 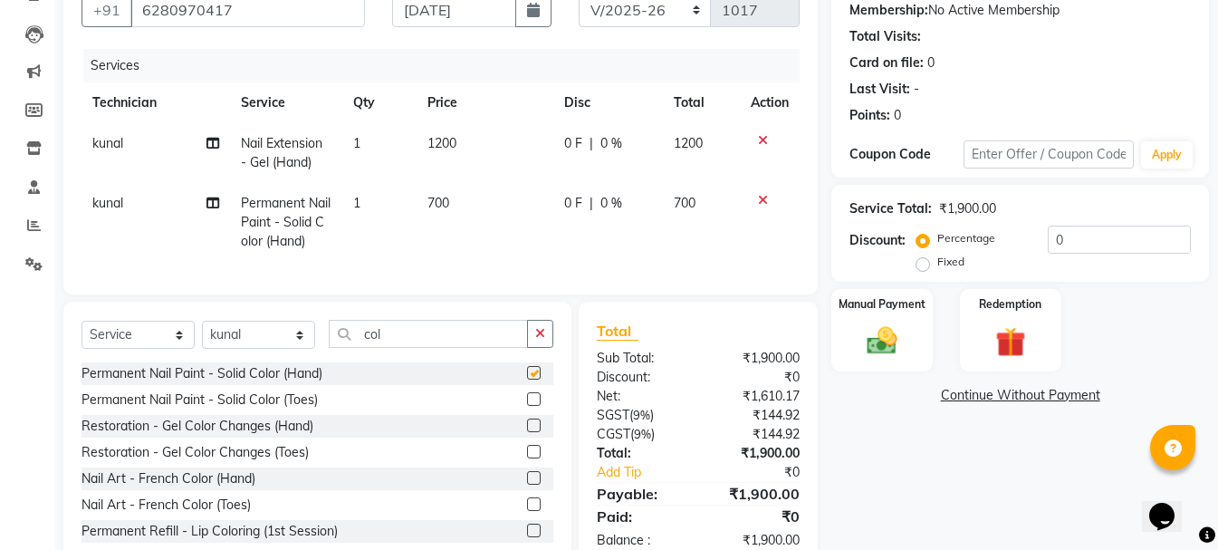 What do you see at coordinates (608, 102) in the screenshot?
I see `th: Disc` at bounding box center [608, 102].